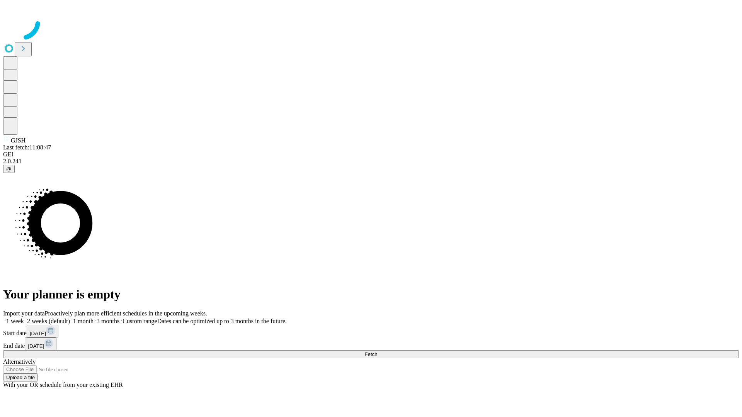 This screenshot has width=742, height=417. I want to click on span: Proactively plan more efficient schedules in the upcoming weeks., so click(126, 313).